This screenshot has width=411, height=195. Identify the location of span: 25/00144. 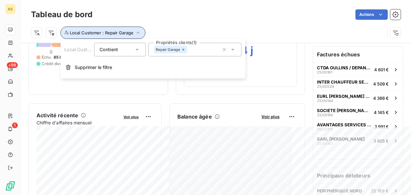
(325, 101).